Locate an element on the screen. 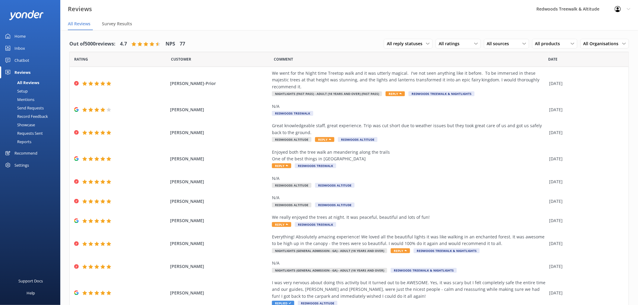  div: Recommend is located at coordinates (26, 153).